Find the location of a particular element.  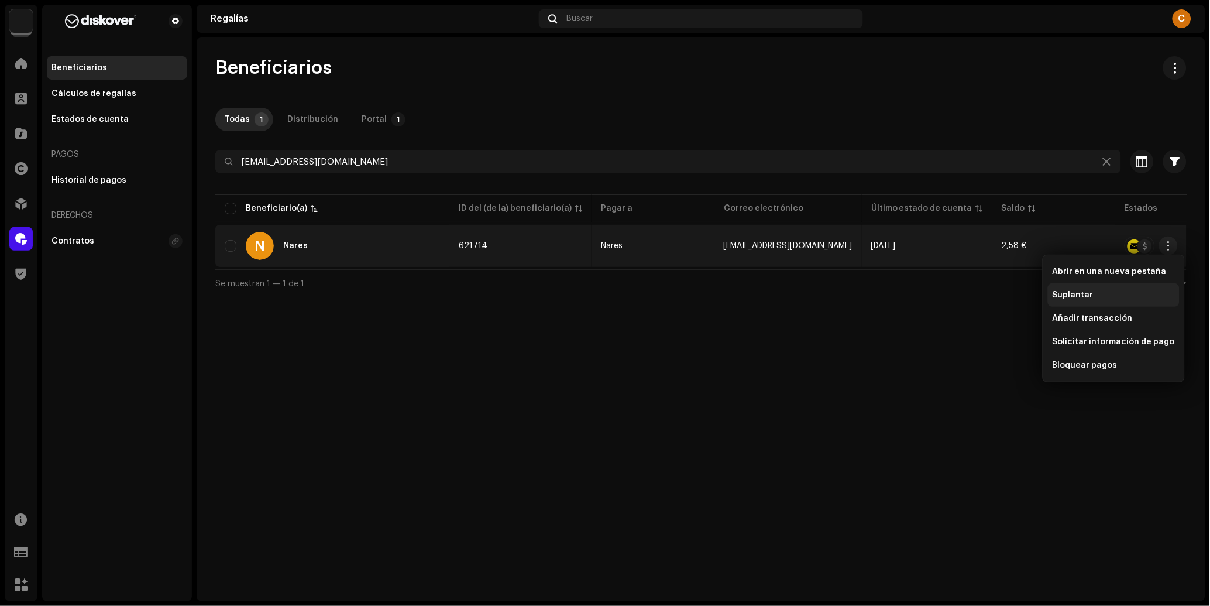

span: naresmusic@gmail.com is located at coordinates (788, 246).